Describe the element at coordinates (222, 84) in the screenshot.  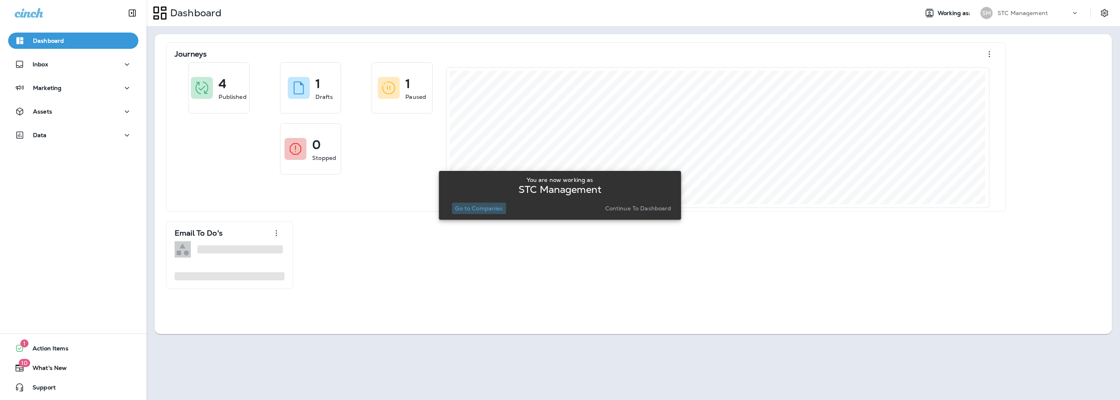
I see `p: 4` at that location.